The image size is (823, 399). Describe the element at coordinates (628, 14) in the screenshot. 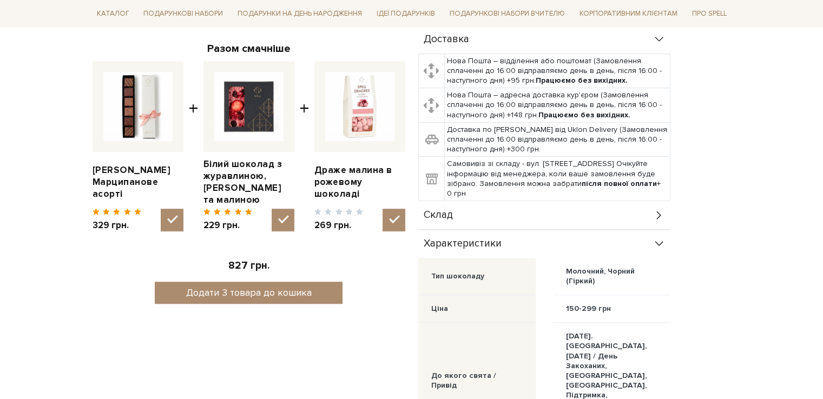

I see `a: Корпоративним клієнтам` at that location.